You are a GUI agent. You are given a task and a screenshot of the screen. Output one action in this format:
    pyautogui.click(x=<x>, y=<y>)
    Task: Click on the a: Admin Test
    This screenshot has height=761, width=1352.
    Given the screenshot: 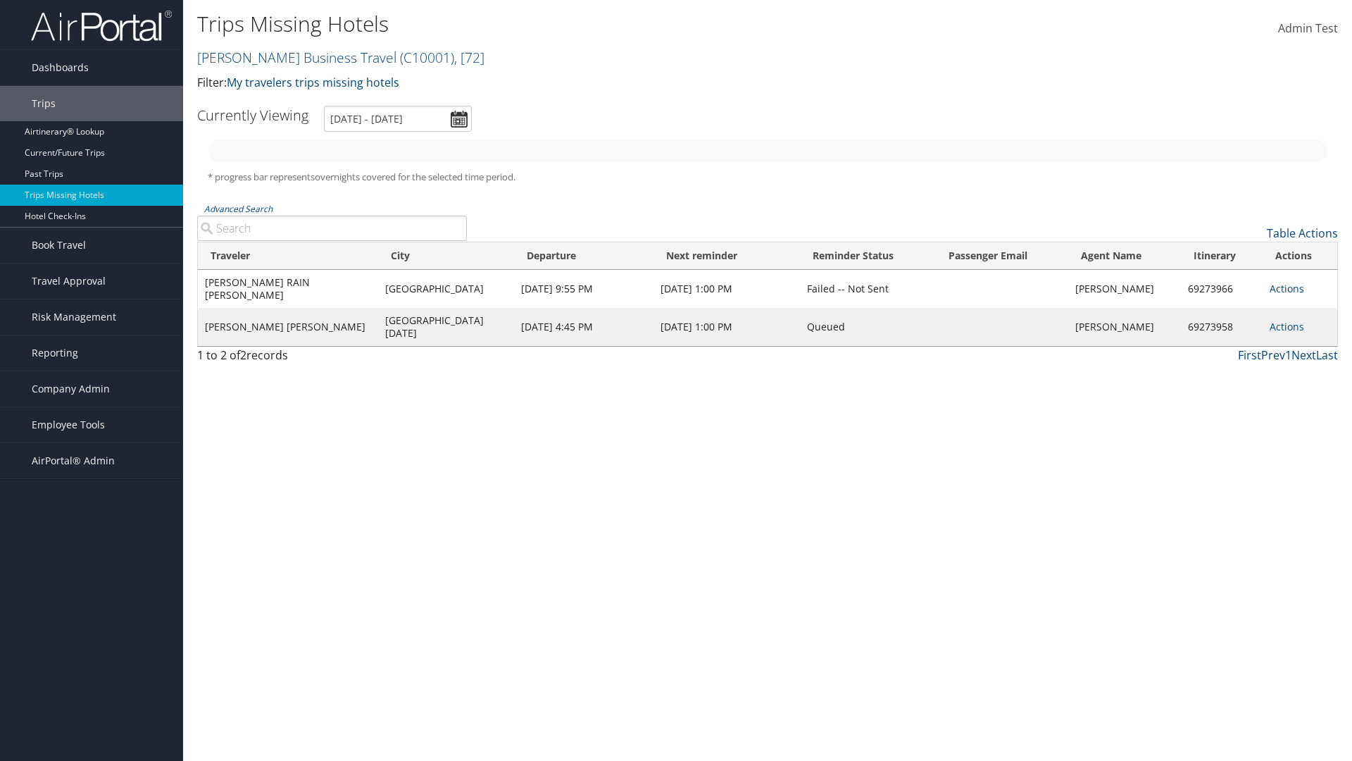 What is the action you would take?
    pyautogui.click(x=1308, y=29)
    